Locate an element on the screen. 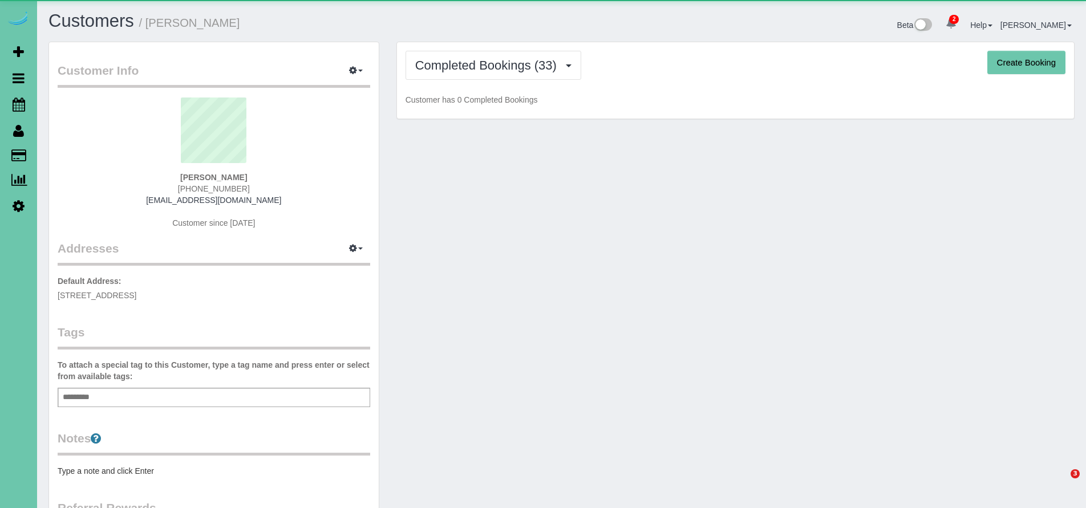 Image resolution: width=1086 pixels, height=508 pixels. img: New interface is located at coordinates (922, 26).